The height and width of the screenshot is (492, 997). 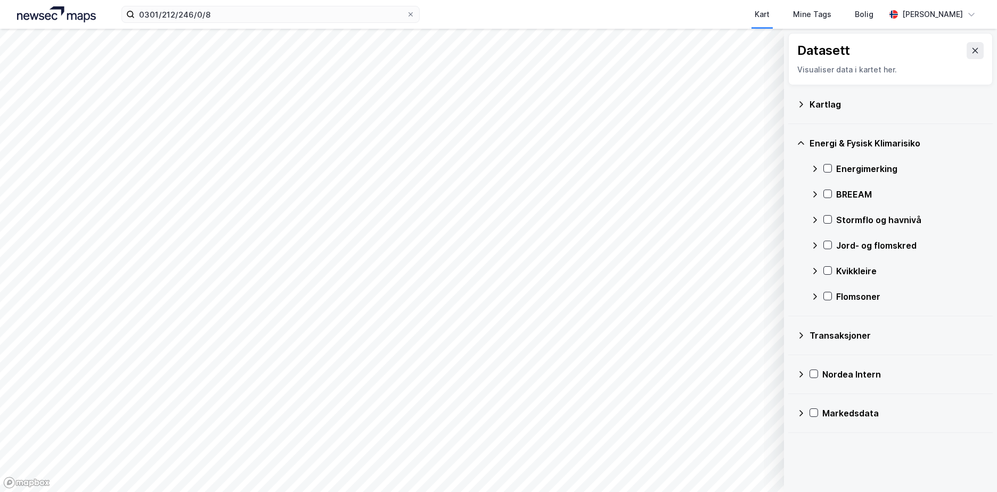 I want to click on div: Energi & Fysisk Klimarisiko, so click(x=897, y=143).